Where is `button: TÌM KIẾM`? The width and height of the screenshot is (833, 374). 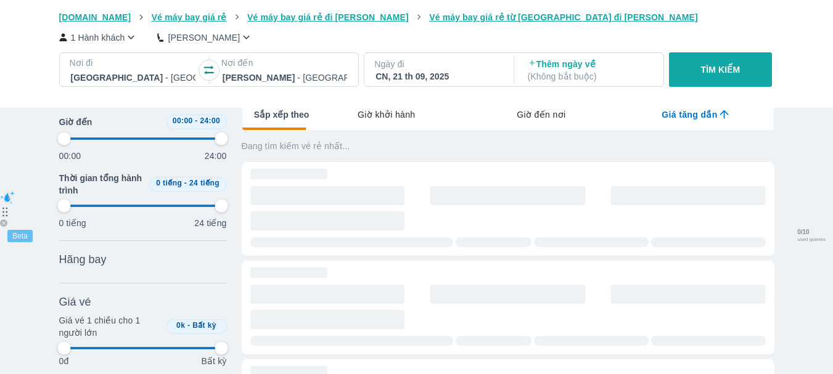
button: TÌM KIẾM is located at coordinates (720, 70).